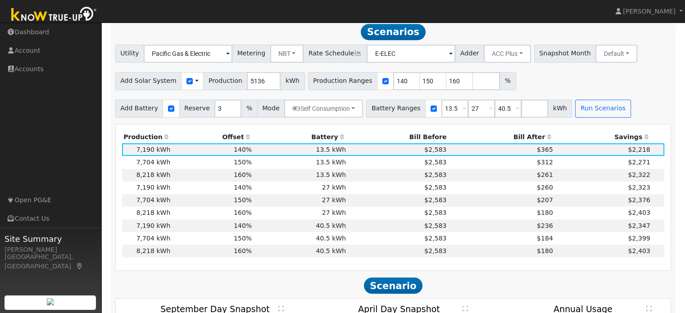 This screenshot has height=313, width=685. Describe the element at coordinates (80, 266) in the screenshot. I see `a: Map` at that location.